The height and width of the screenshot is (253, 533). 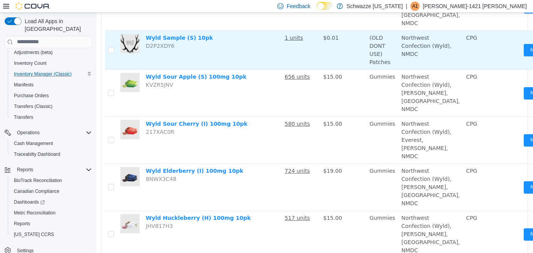 What do you see at coordinates (63, 213) in the screenshot?
I see `span: JHV817H3` at bounding box center [63, 213].